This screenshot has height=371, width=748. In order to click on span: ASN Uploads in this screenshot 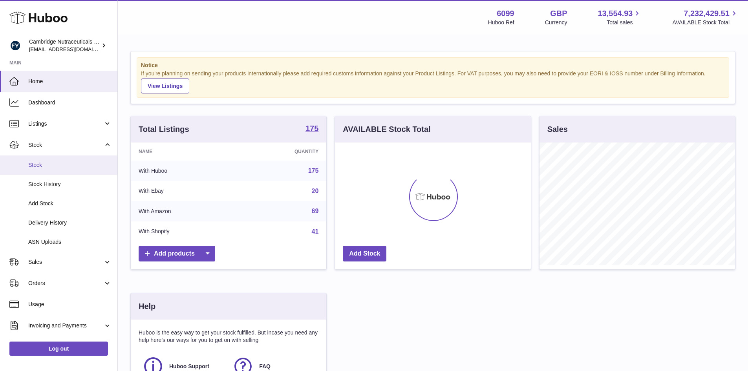, I will do `click(70, 242)`.